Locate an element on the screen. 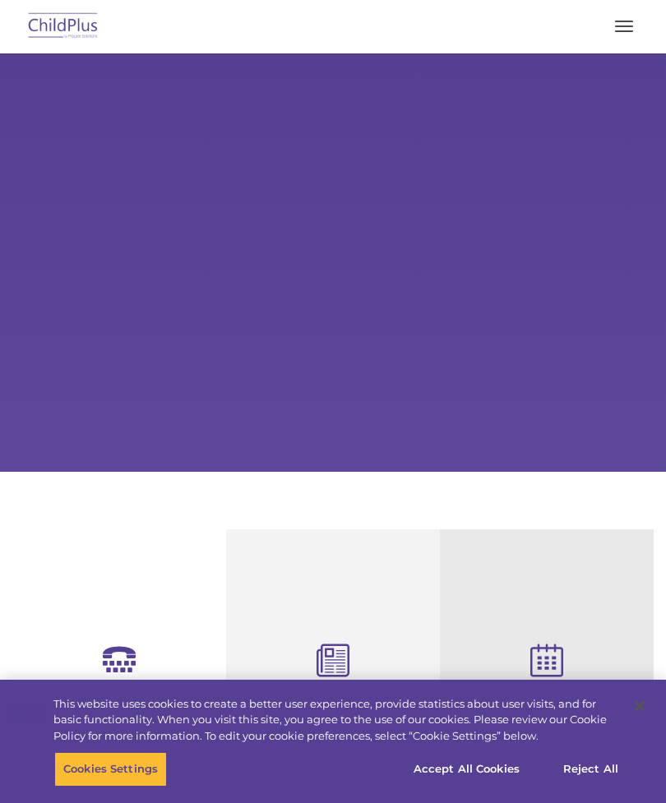 The width and height of the screenshot is (666, 803). button: Close is located at coordinates (639, 706).